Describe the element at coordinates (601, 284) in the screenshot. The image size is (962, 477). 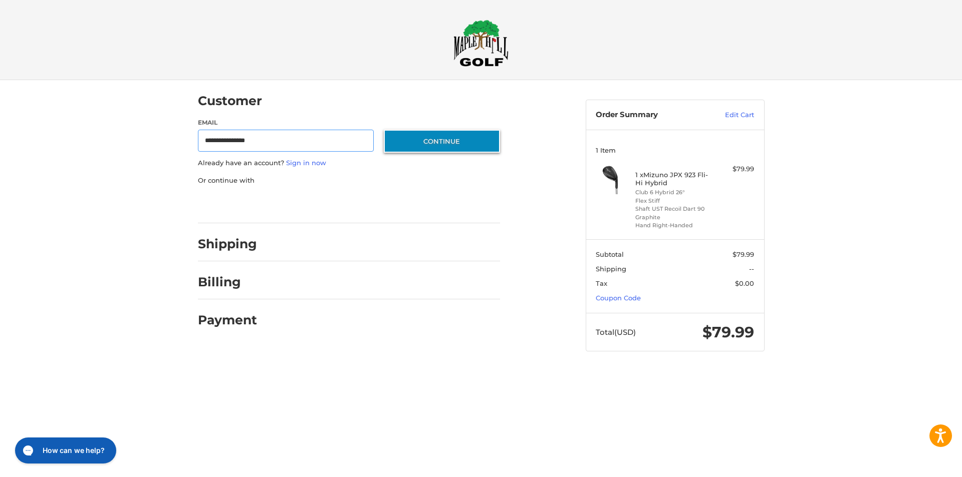
I see `span: Tax` at that location.